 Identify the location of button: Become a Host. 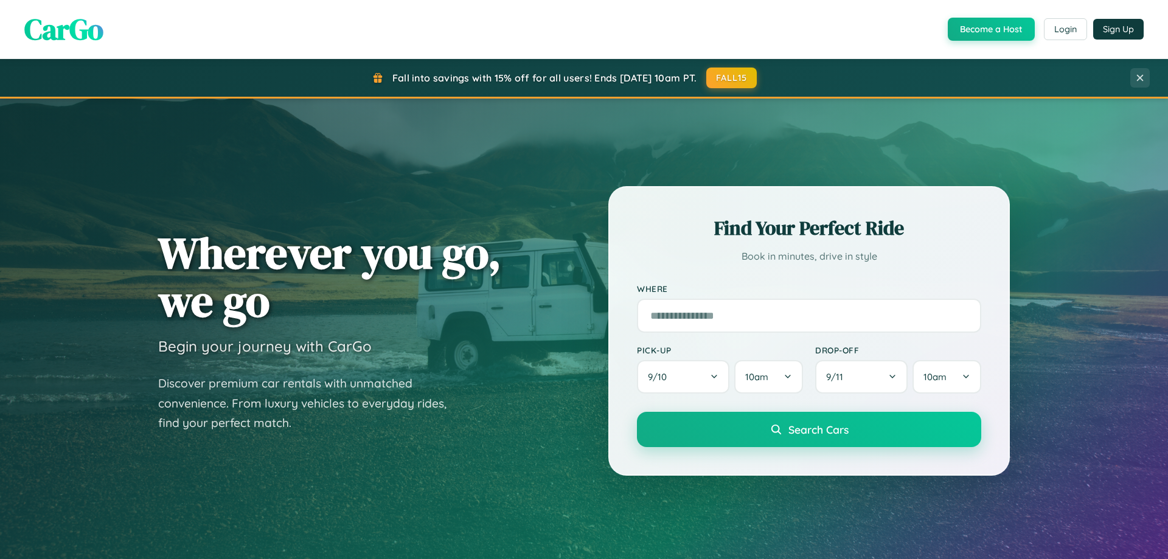
(991, 29).